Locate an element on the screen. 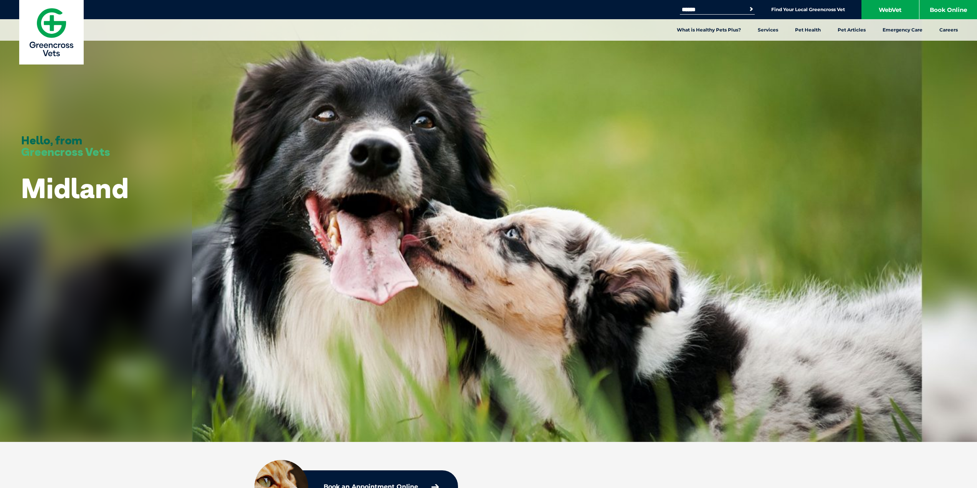 The width and height of the screenshot is (977, 488). span: Greencross Vets is located at coordinates (66, 152).